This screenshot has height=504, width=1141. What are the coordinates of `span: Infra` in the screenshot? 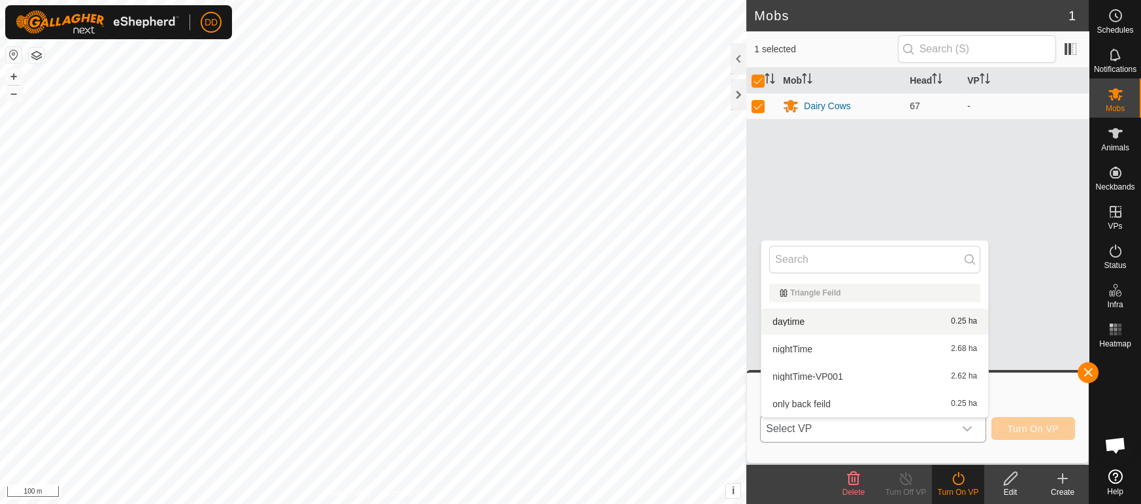 It's located at (1115, 305).